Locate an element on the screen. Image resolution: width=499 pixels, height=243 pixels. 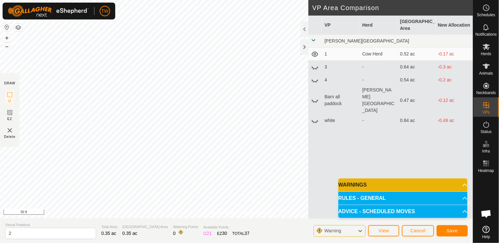
button: Reset Map is located at coordinates (7, 27).